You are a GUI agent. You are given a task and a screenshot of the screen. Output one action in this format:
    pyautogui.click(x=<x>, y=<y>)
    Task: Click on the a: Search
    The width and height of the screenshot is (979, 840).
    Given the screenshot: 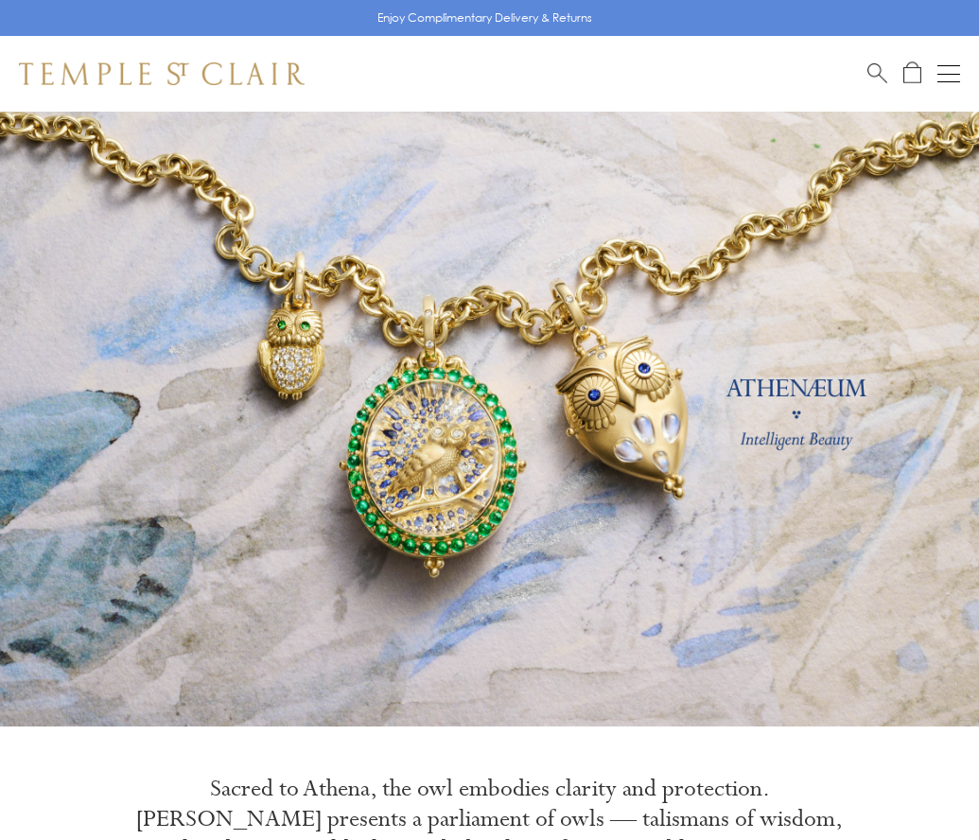 What is the action you would take?
    pyautogui.click(x=877, y=73)
    